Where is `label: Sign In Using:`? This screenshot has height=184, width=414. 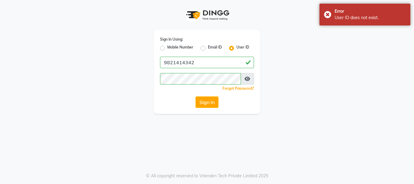
label: Sign In Using: is located at coordinates (171, 39).